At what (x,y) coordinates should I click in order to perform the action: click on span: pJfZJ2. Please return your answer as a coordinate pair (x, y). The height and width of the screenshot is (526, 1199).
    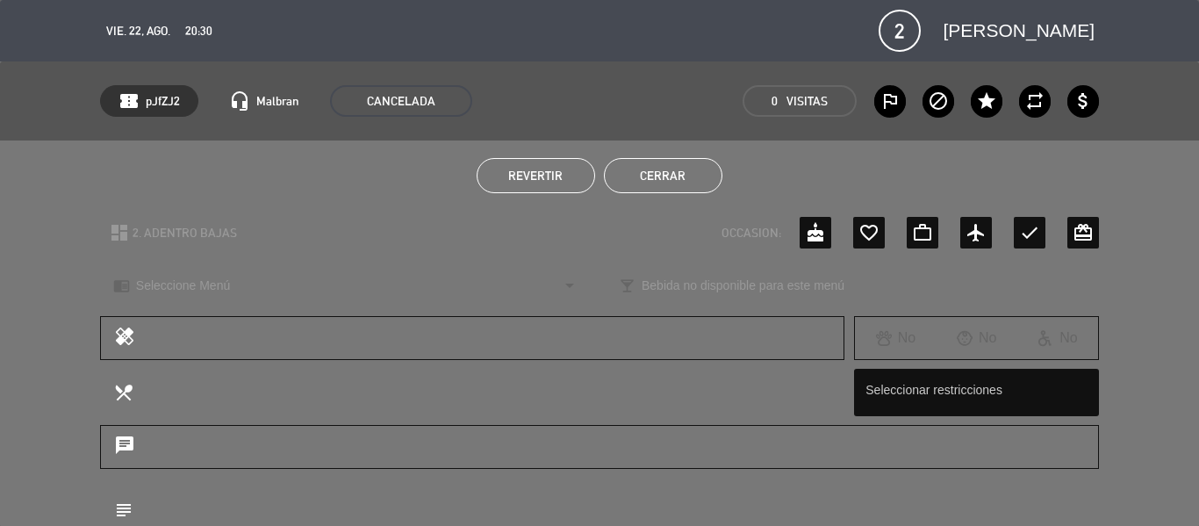
    Looking at the image, I should click on (162, 101).